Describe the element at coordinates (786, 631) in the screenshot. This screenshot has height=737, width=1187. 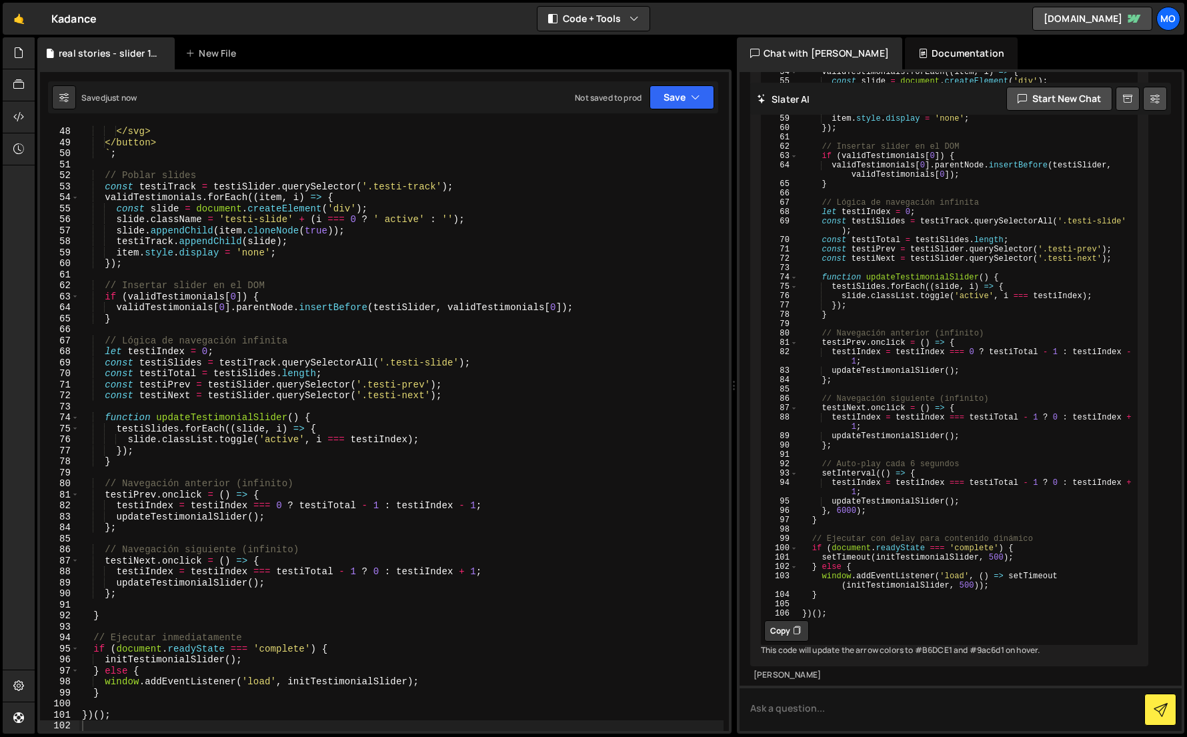
I see `button: Copy` at that location.